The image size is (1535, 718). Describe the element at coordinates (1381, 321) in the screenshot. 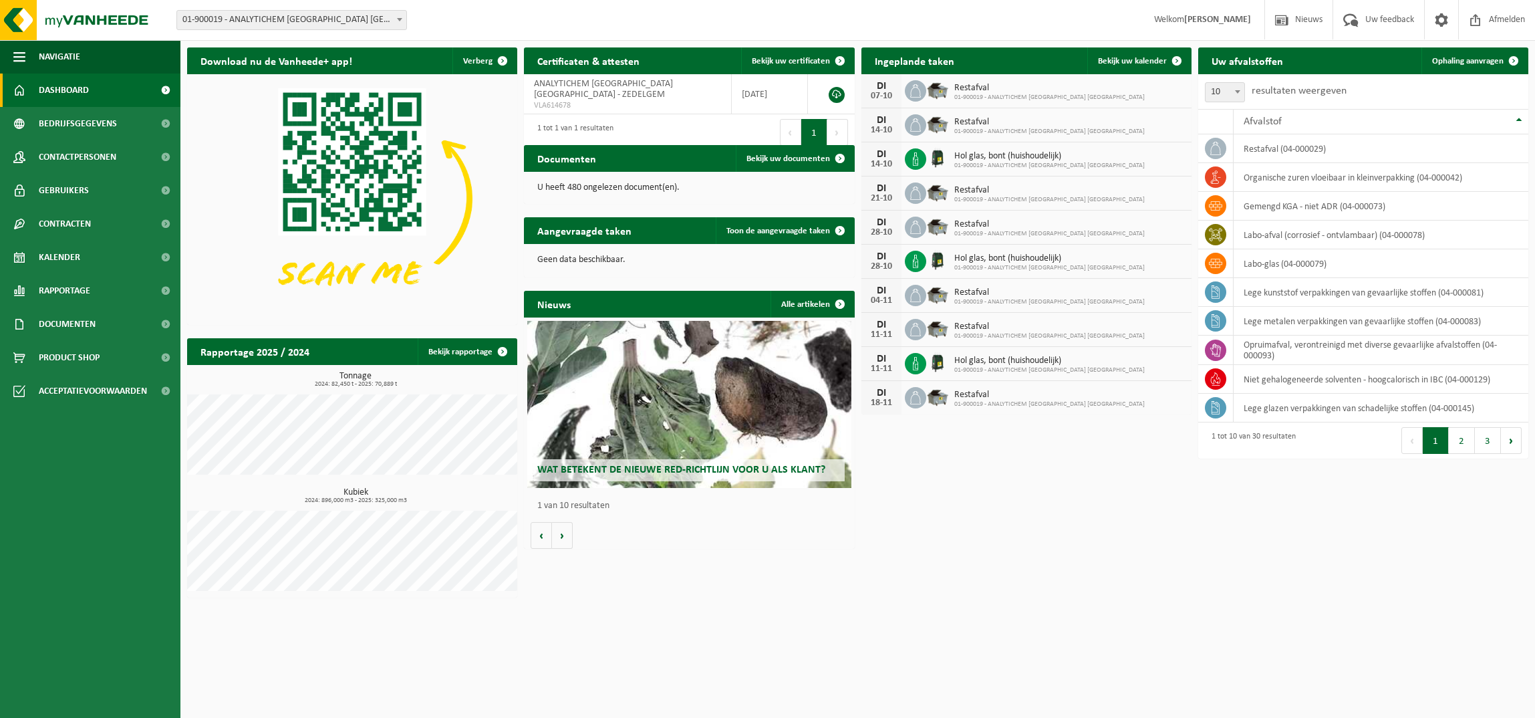

I see `td: lege metalen verpakkingen van gevaarlijke stoffen (04-000083)` at that location.